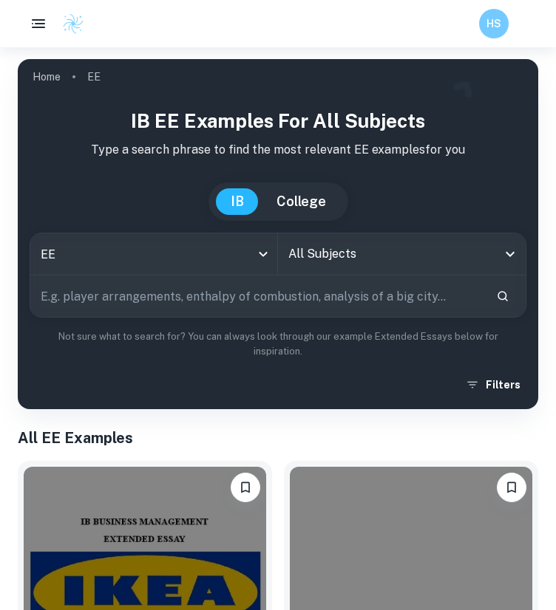 This screenshot has width=556, height=610. Describe the element at coordinates (237, 202) in the screenshot. I see `button: IB` at that location.